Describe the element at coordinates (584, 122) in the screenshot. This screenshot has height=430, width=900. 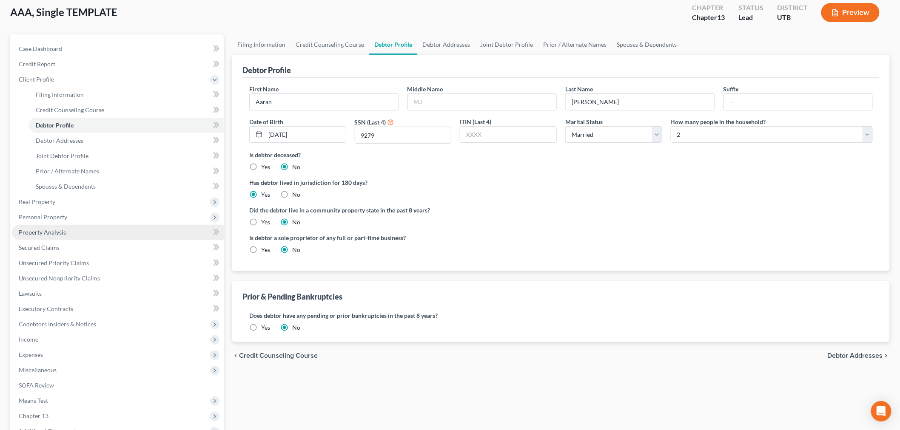
I see `label: Marital Status` at that location.